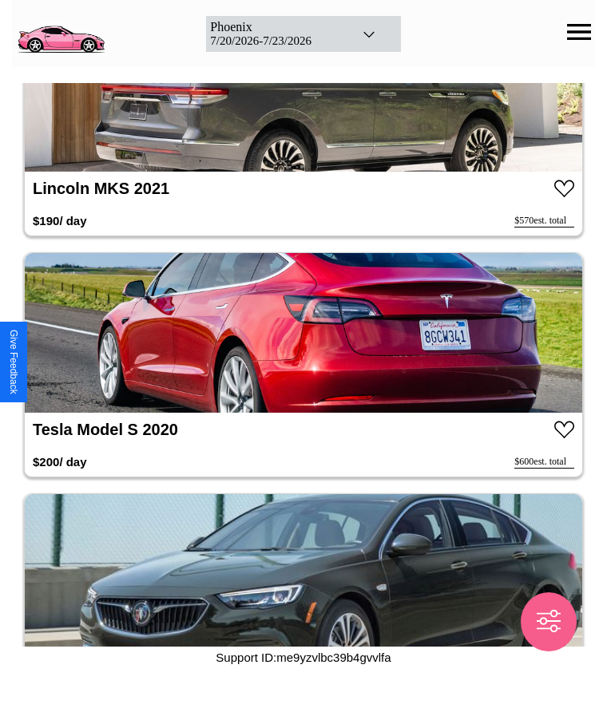  I want to click on h3: $ 190 / day, so click(60, 220).